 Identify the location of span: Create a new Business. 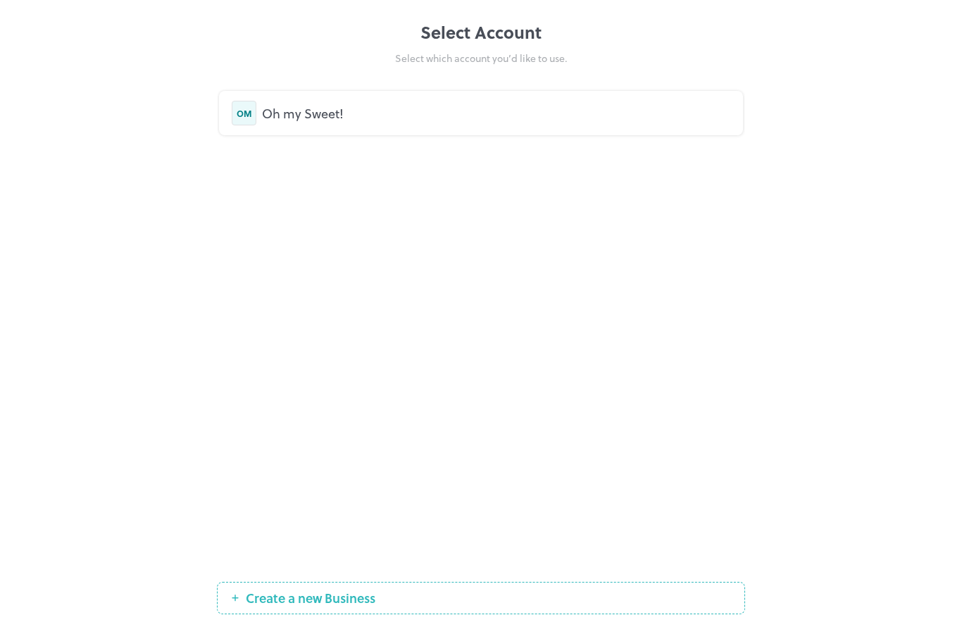
(310, 598).